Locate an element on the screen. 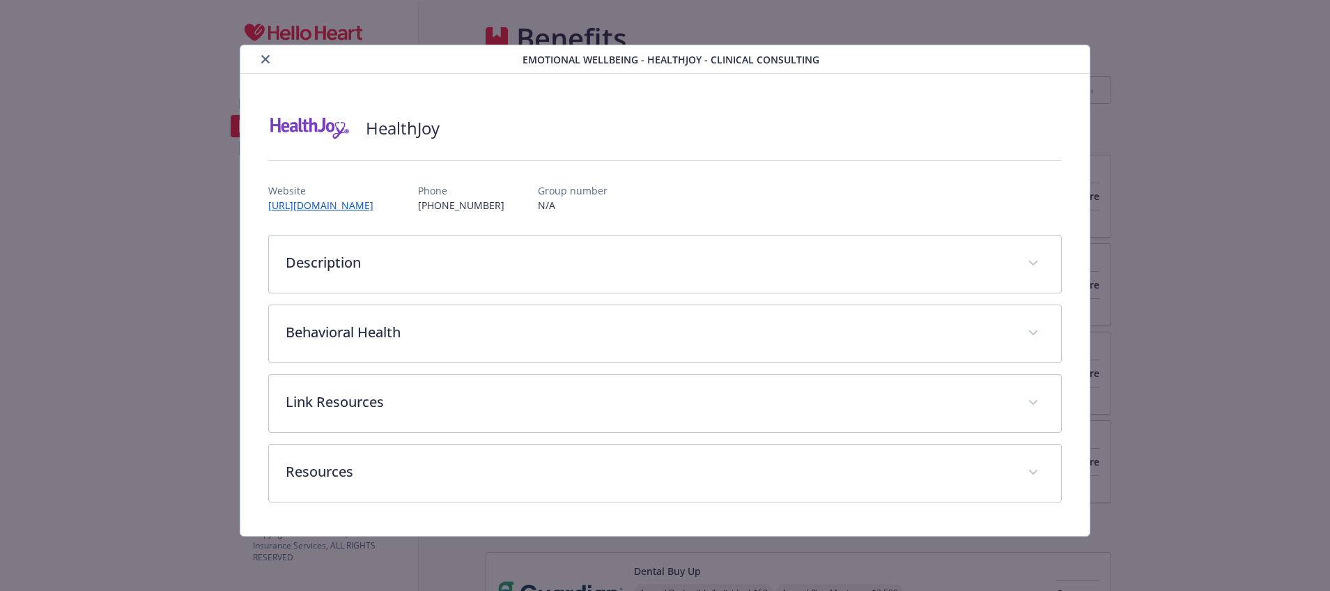  div: Resources is located at coordinates (665, 473).